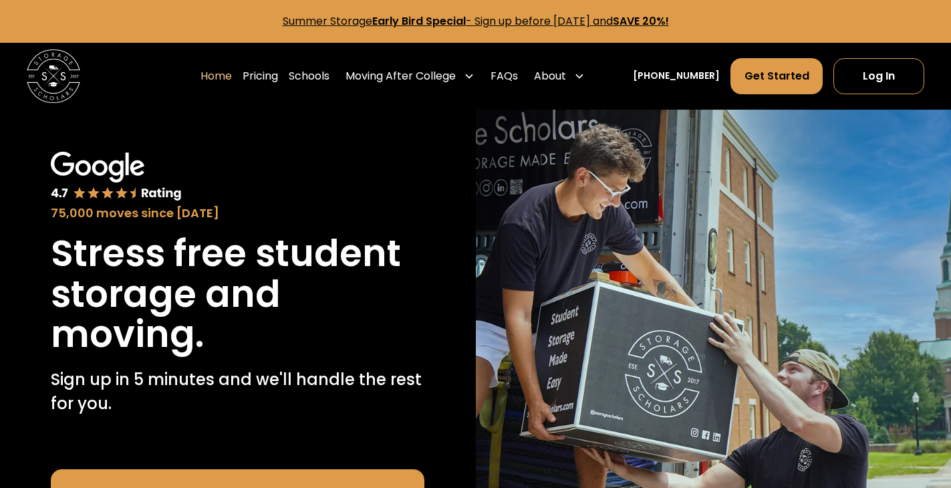 Image resolution: width=951 pixels, height=488 pixels. What do you see at coordinates (309, 76) in the screenshot?
I see `a: Schools` at bounding box center [309, 76].